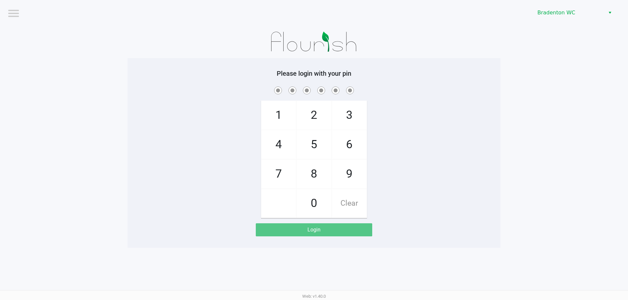 The height and width of the screenshot is (300, 628). What do you see at coordinates (279, 115) in the screenshot?
I see `span: 1` at bounding box center [279, 115].